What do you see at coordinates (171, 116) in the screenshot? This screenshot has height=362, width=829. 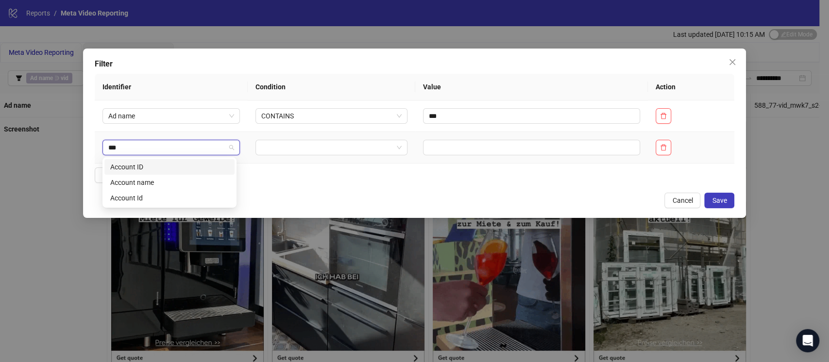 I see `span: Ad name` at bounding box center [171, 116].